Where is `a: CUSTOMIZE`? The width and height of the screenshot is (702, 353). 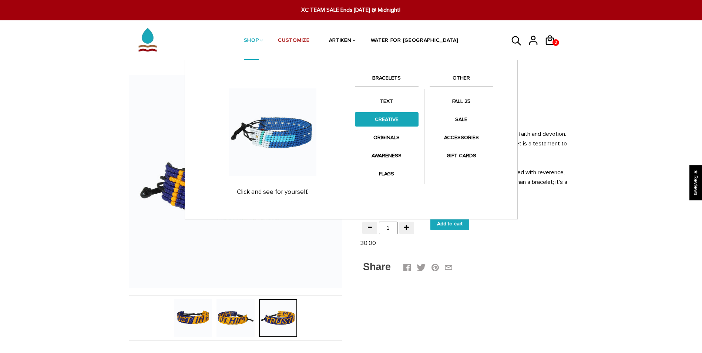 a: CUSTOMIZE is located at coordinates (294, 41).